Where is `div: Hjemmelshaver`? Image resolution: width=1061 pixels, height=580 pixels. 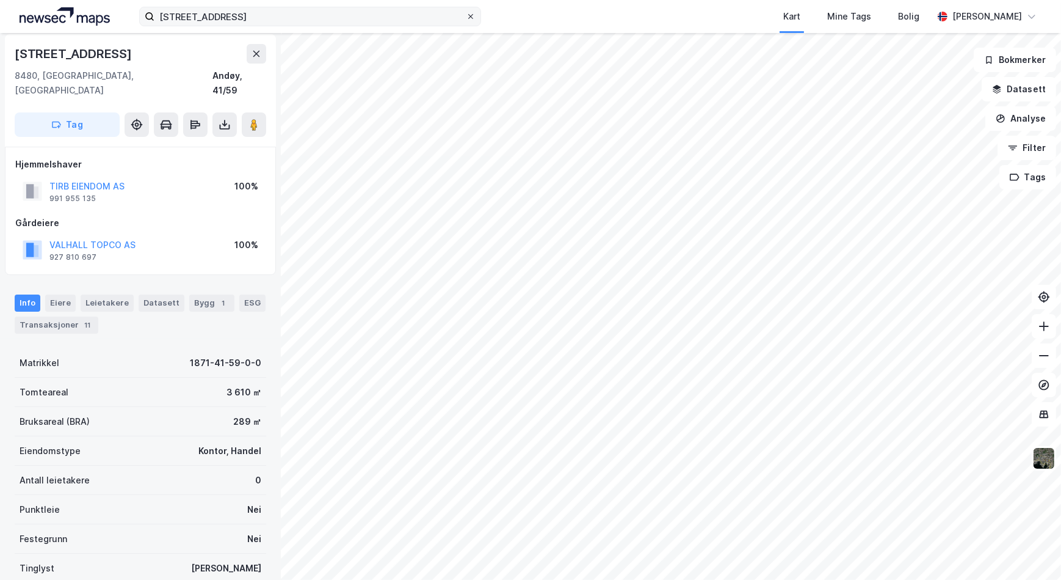 div: Hjemmelshaver is located at coordinates (140, 164).